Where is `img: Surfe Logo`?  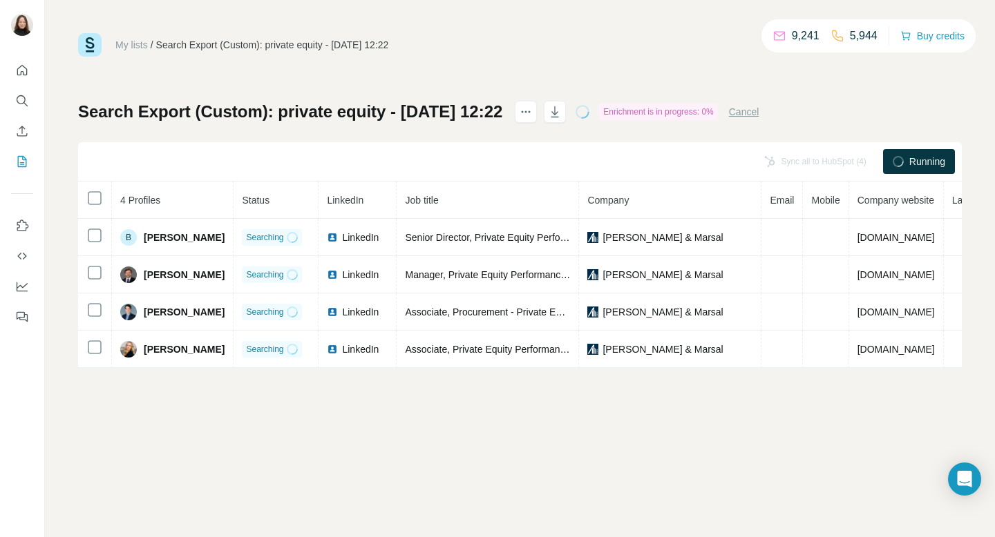 img: Surfe Logo is located at coordinates (90, 45).